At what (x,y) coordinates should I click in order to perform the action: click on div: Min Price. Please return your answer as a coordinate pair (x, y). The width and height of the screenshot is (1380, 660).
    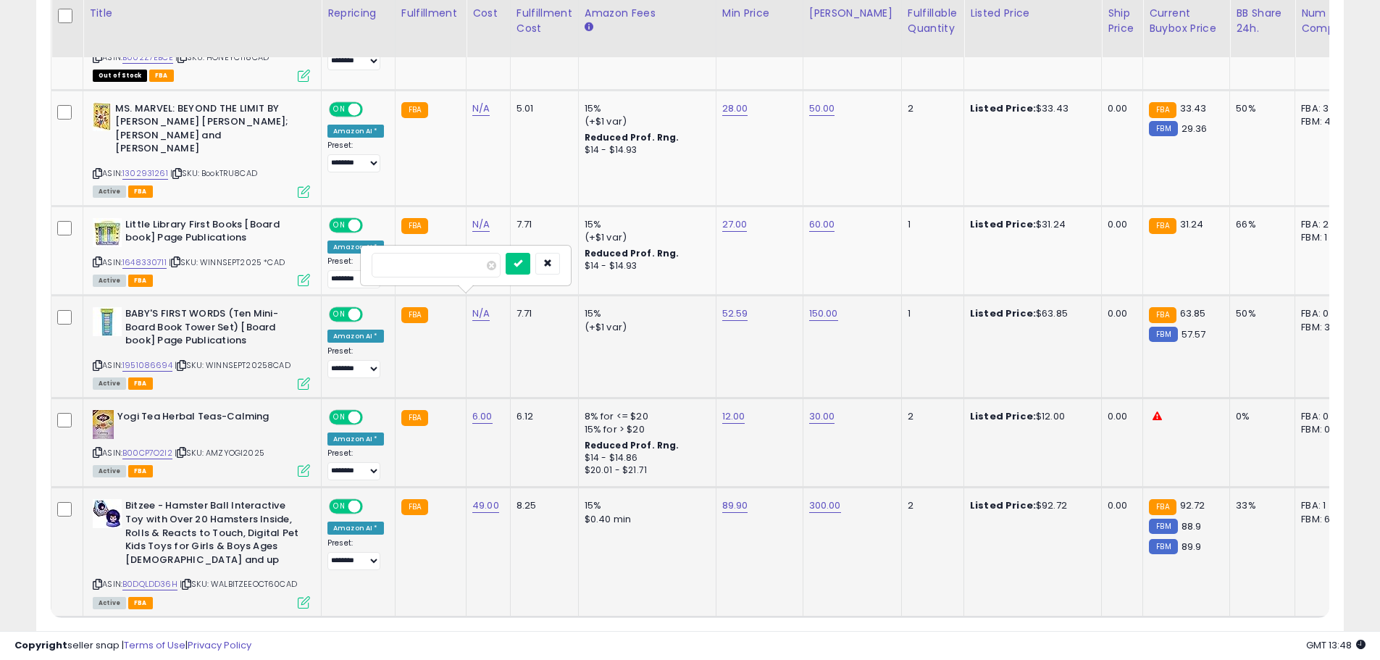
    Looking at the image, I should click on (759, 13).